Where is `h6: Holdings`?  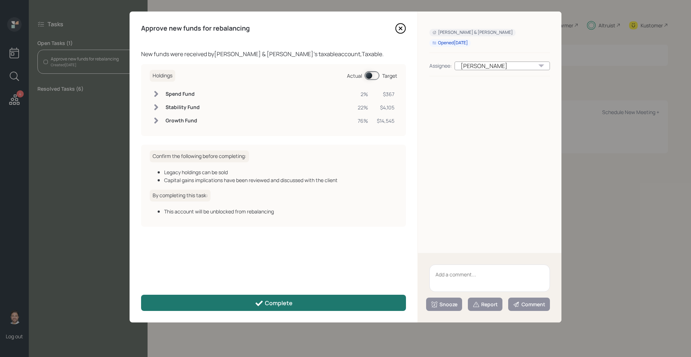 h6: Holdings is located at coordinates (162, 76).